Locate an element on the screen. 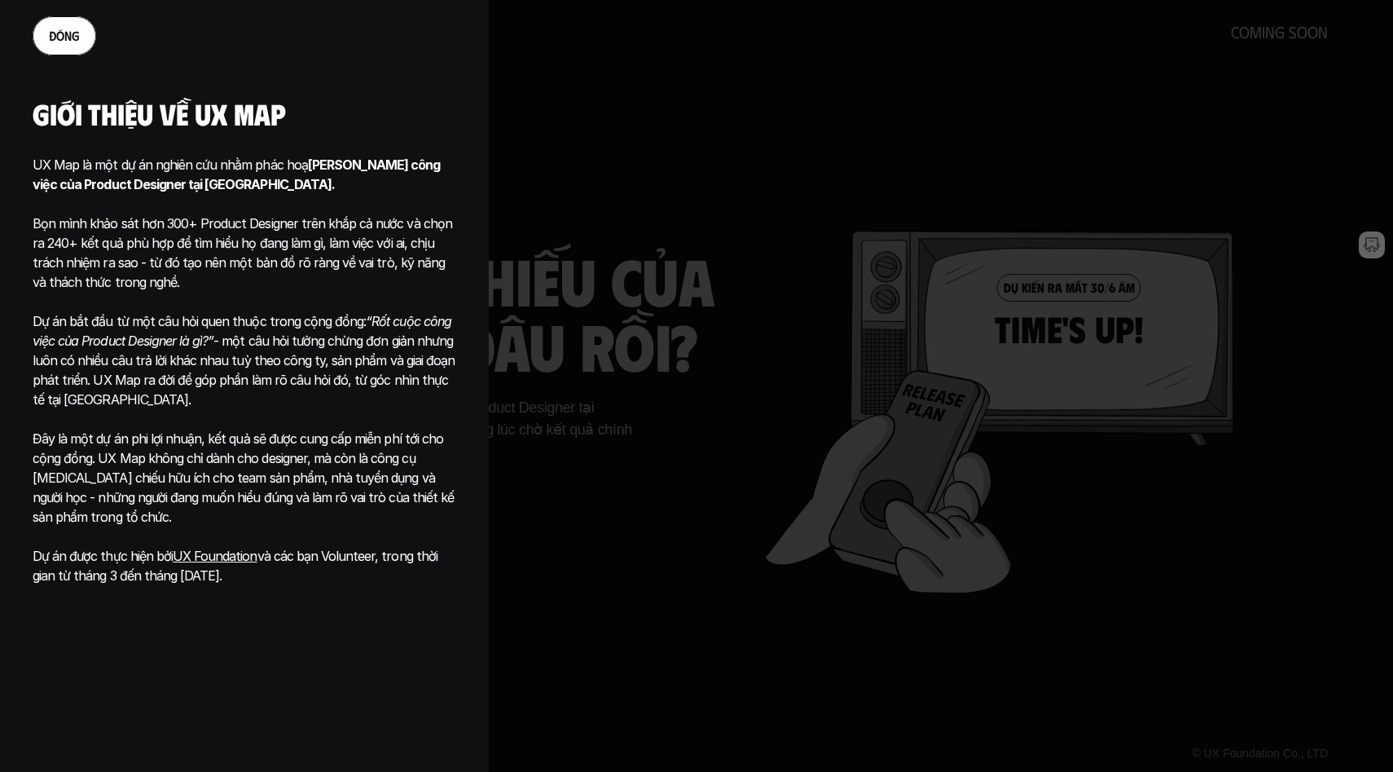 This screenshot has height=772, width=1393. h5: Giới thiệu về ux map is located at coordinates (159, 114).